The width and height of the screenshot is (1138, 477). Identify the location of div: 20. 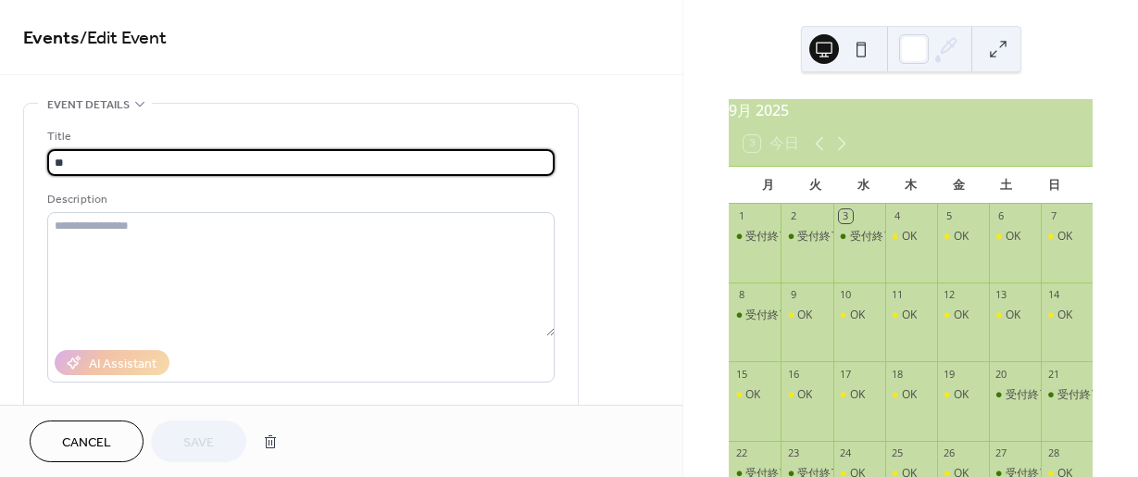
(1001, 373).